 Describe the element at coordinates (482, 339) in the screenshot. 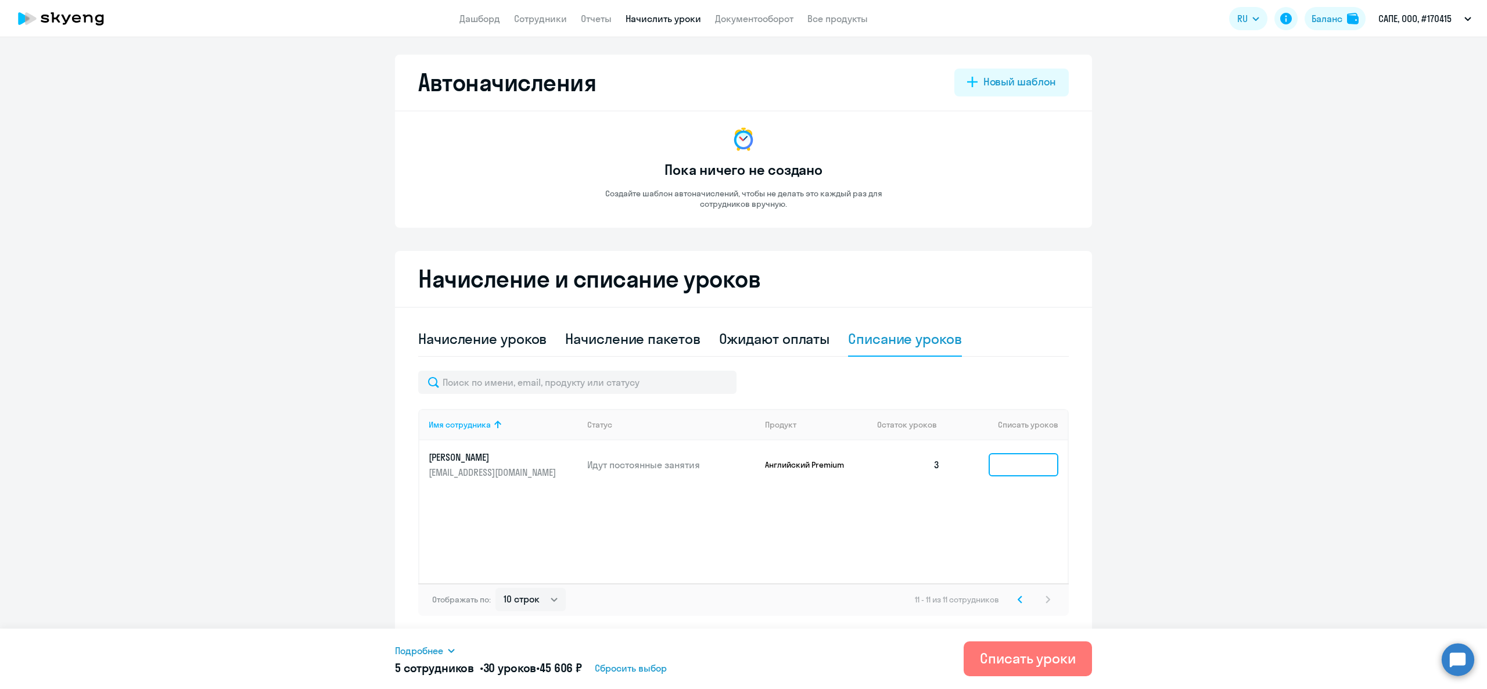

I see `div: Начисление уроков` at that location.